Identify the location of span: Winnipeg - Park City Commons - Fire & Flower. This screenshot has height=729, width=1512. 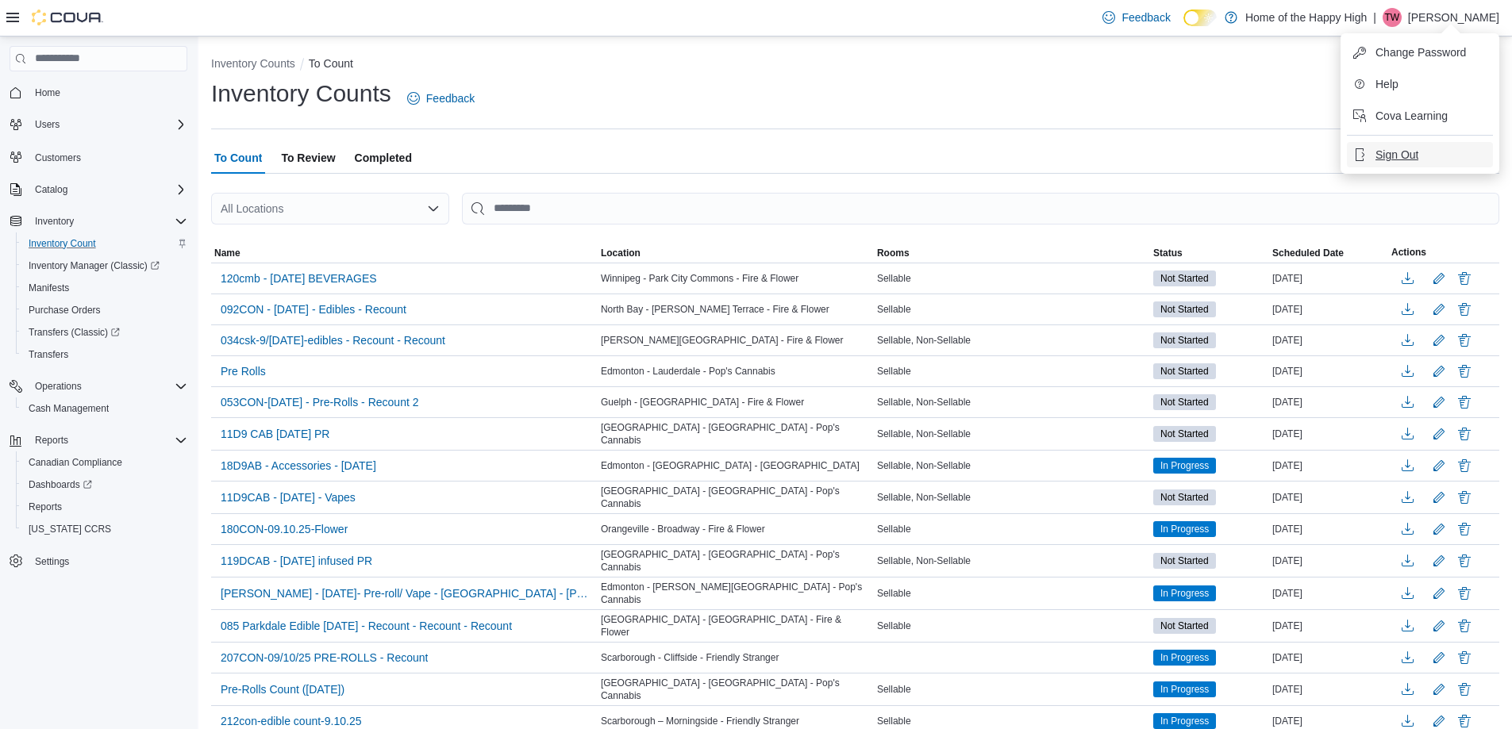
(699, 279).